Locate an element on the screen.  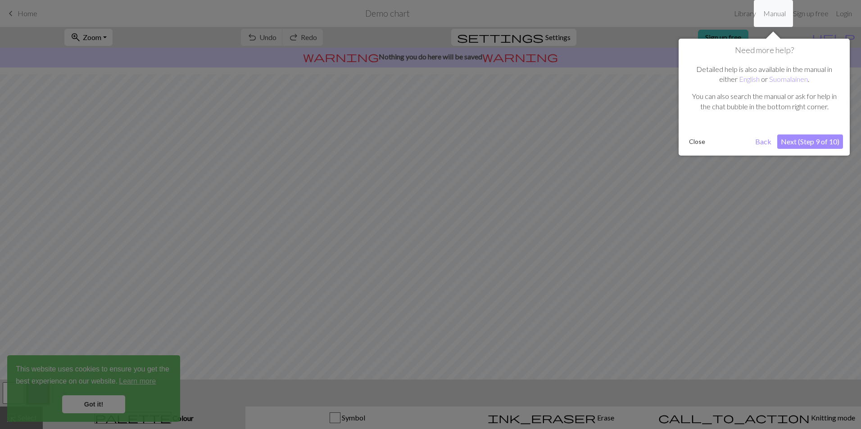
a: English is located at coordinates (749, 79).